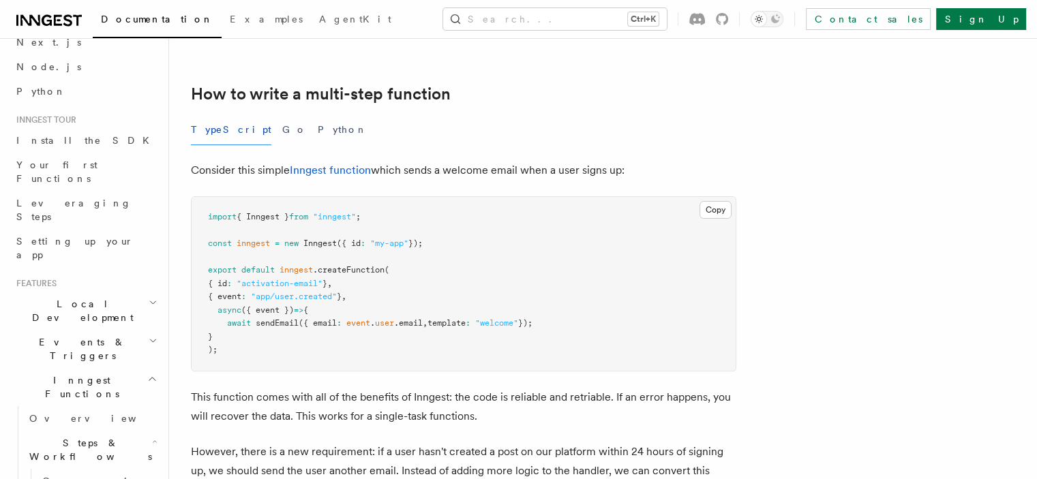  What do you see at coordinates (330, 170) in the screenshot?
I see `a: Inngest function` at bounding box center [330, 170].